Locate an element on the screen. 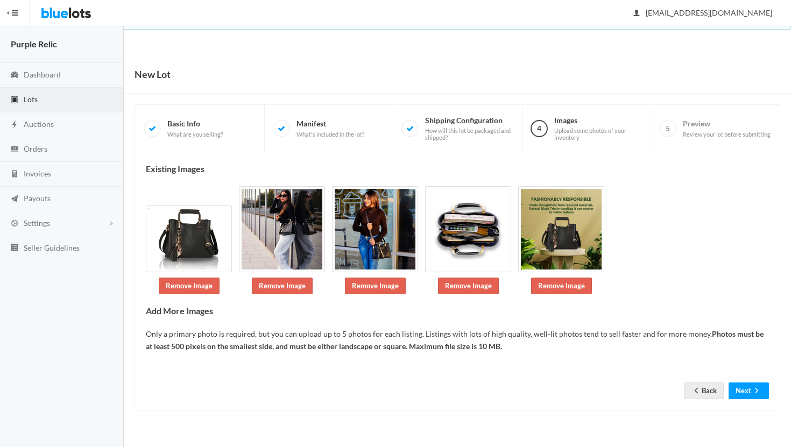 The height and width of the screenshot is (447, 791). span: Manifest is located at coordinates (330, 128).